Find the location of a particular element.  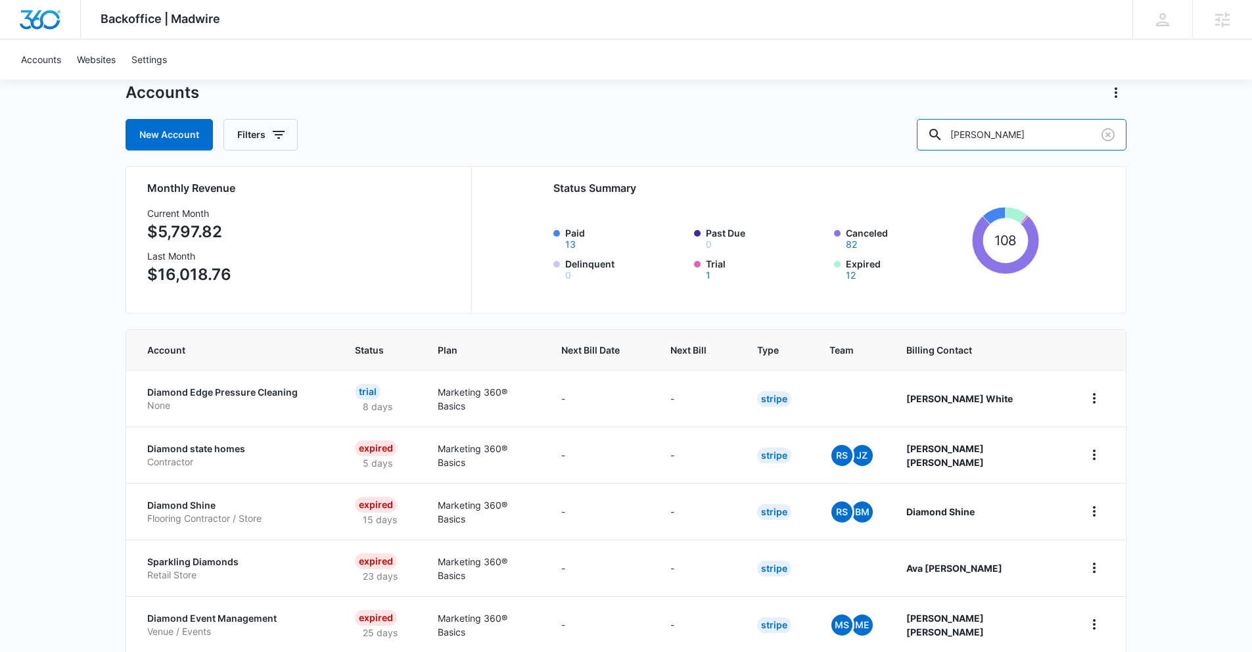

span: MS is located at coordinates (842, 625).